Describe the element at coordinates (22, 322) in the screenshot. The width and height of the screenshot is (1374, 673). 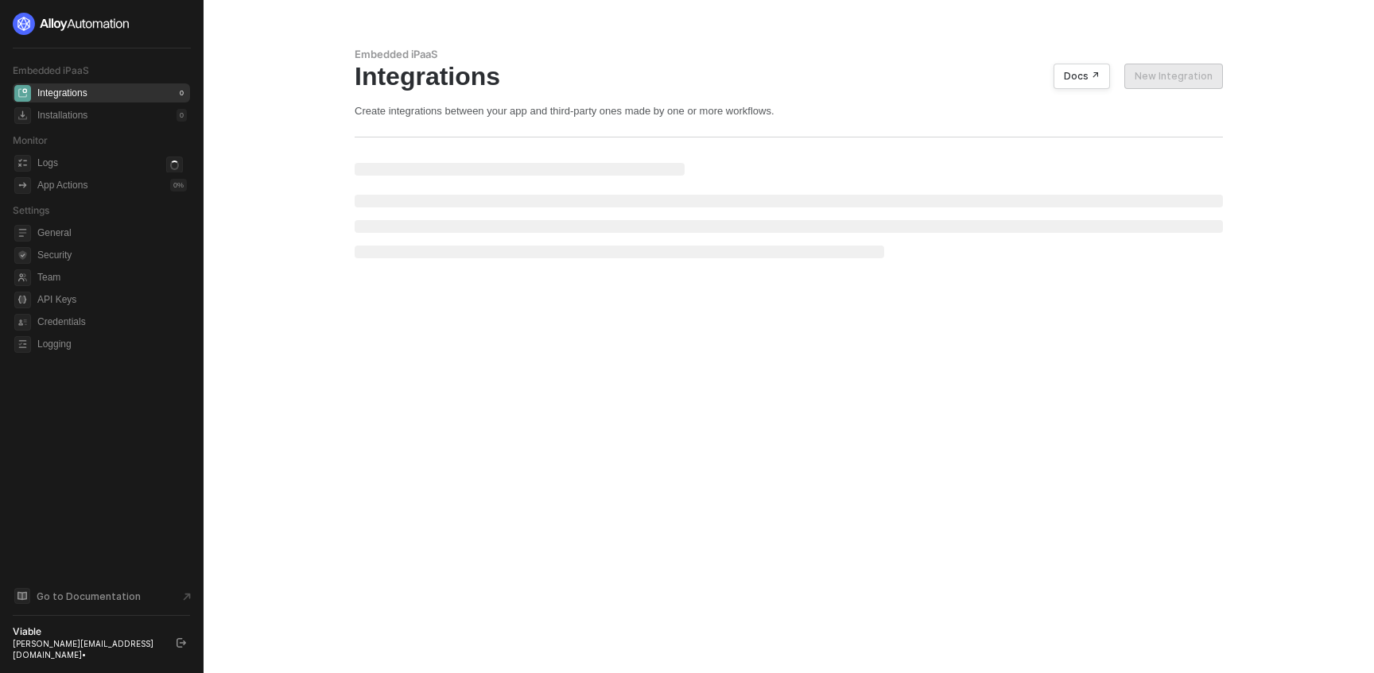
I see `span: credentials` at that location.